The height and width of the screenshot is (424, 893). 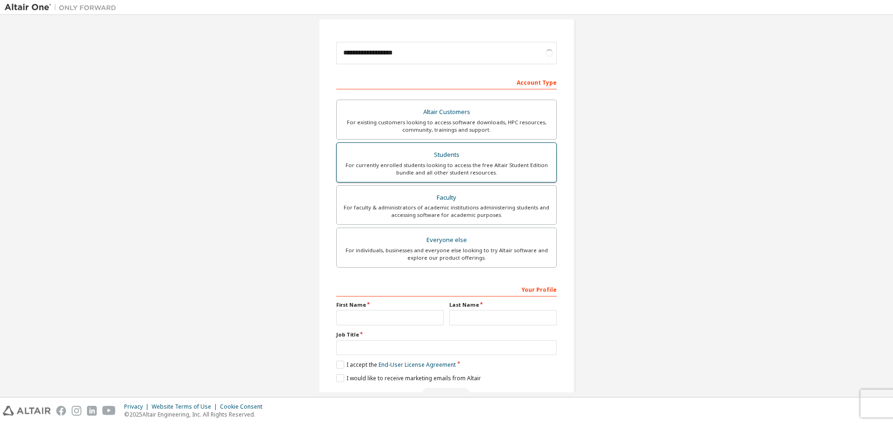 What do you see at coordinates (390, 305) in the screenshot?
I see `label: First Name` at bounding box center [390, 305].